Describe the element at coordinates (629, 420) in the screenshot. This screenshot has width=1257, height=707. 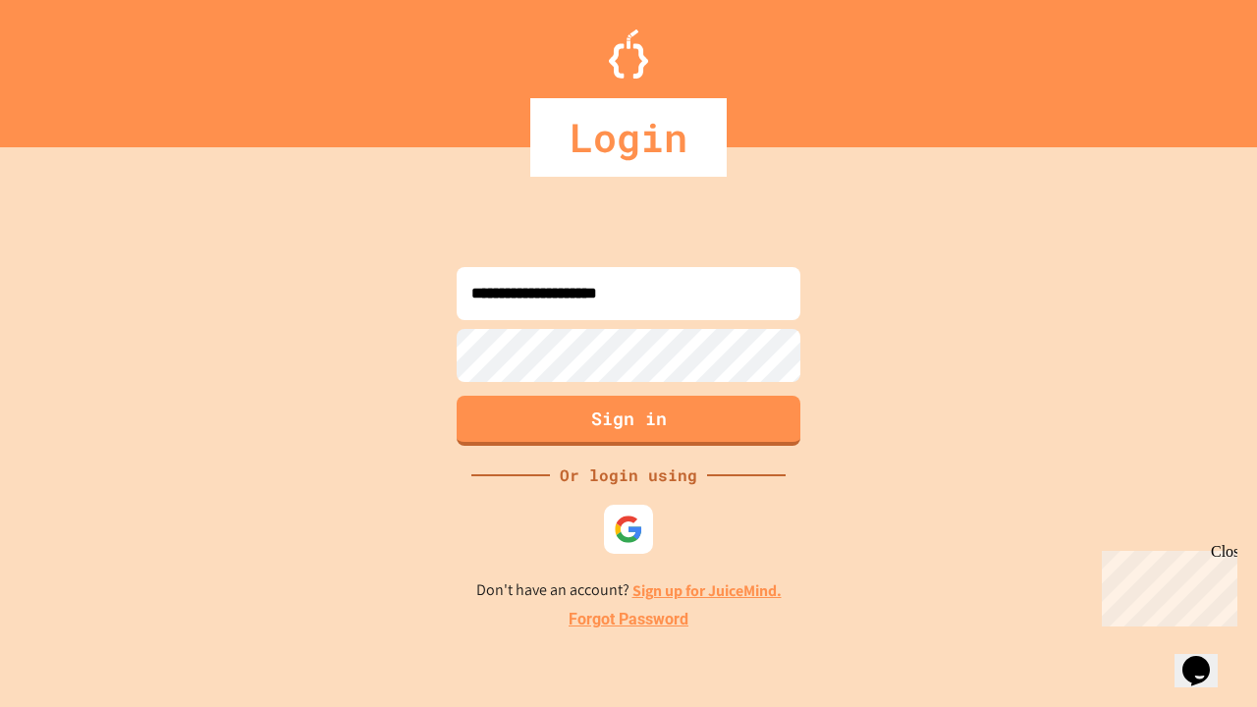
I see `button: Sign in` at that location.